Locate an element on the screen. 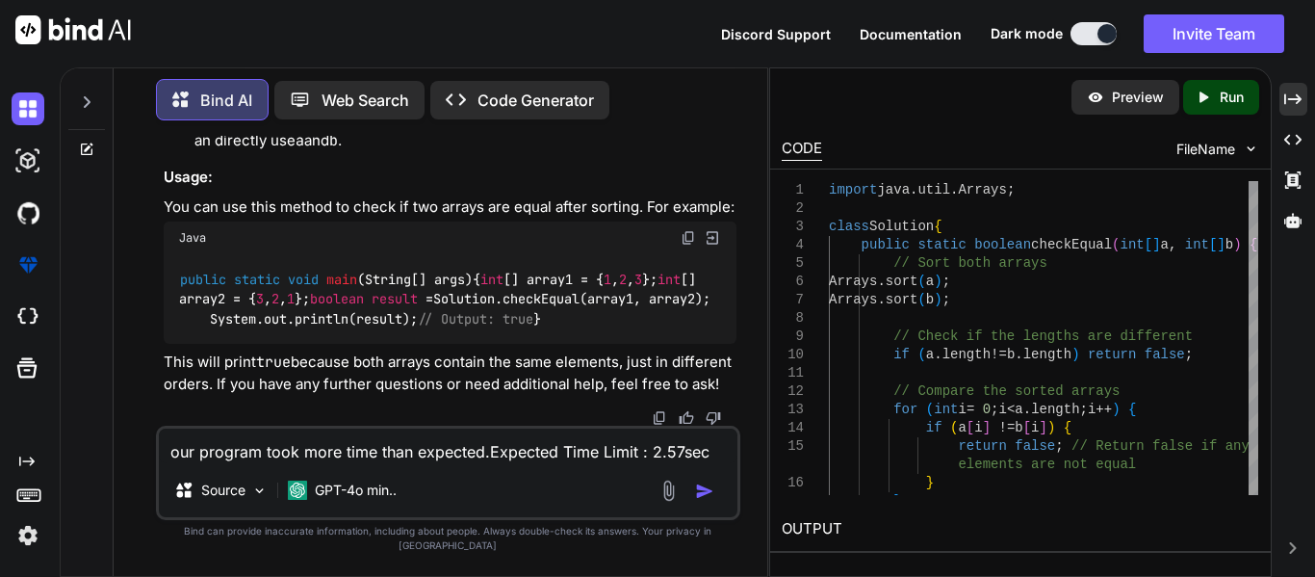  img: Open in Browser is located at coordinates (712, 238).